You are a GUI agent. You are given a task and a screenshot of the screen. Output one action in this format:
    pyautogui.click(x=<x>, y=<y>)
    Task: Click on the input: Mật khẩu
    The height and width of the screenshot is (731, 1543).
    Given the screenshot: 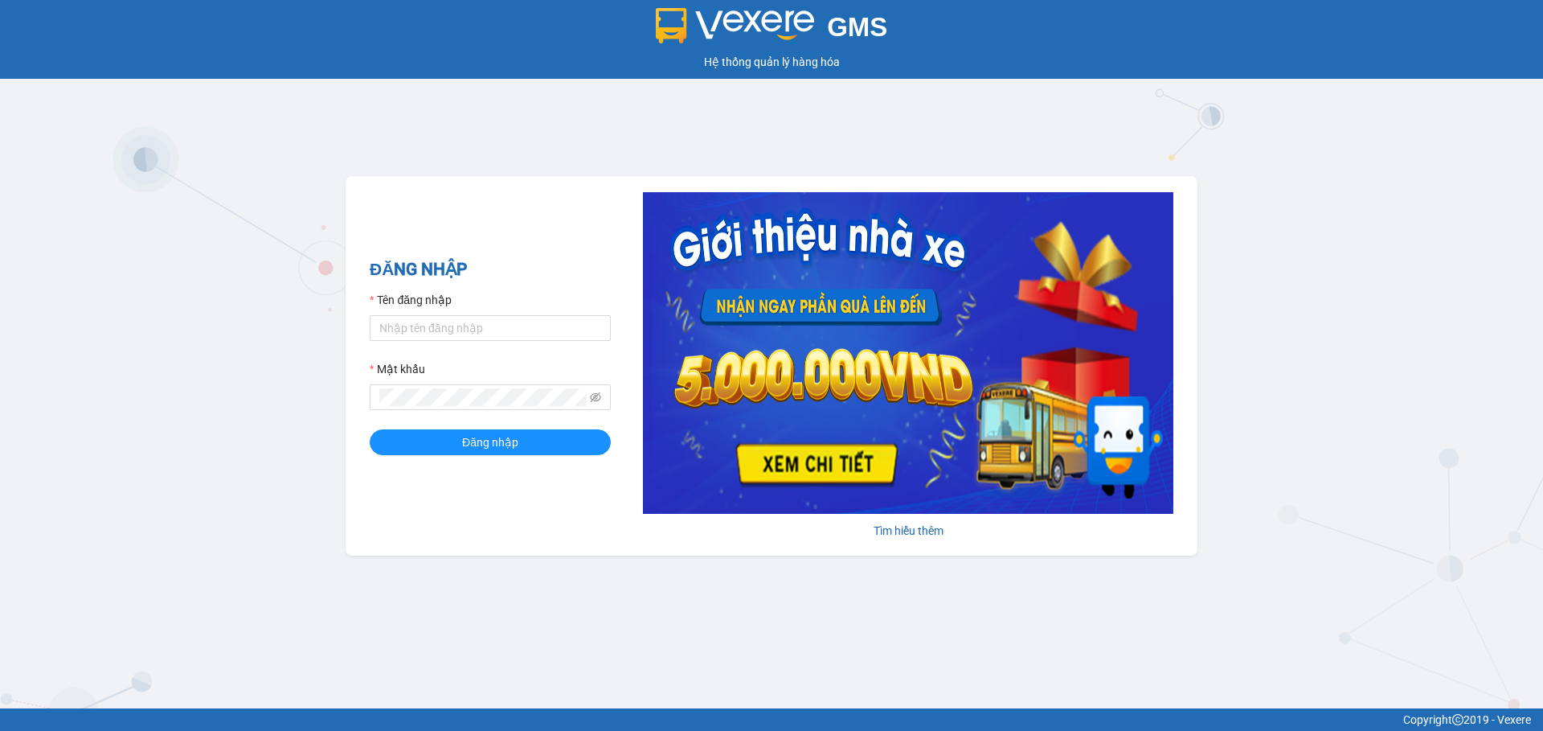 What is the action you would take?
    pyautogui.click(x=483, y=397)
    